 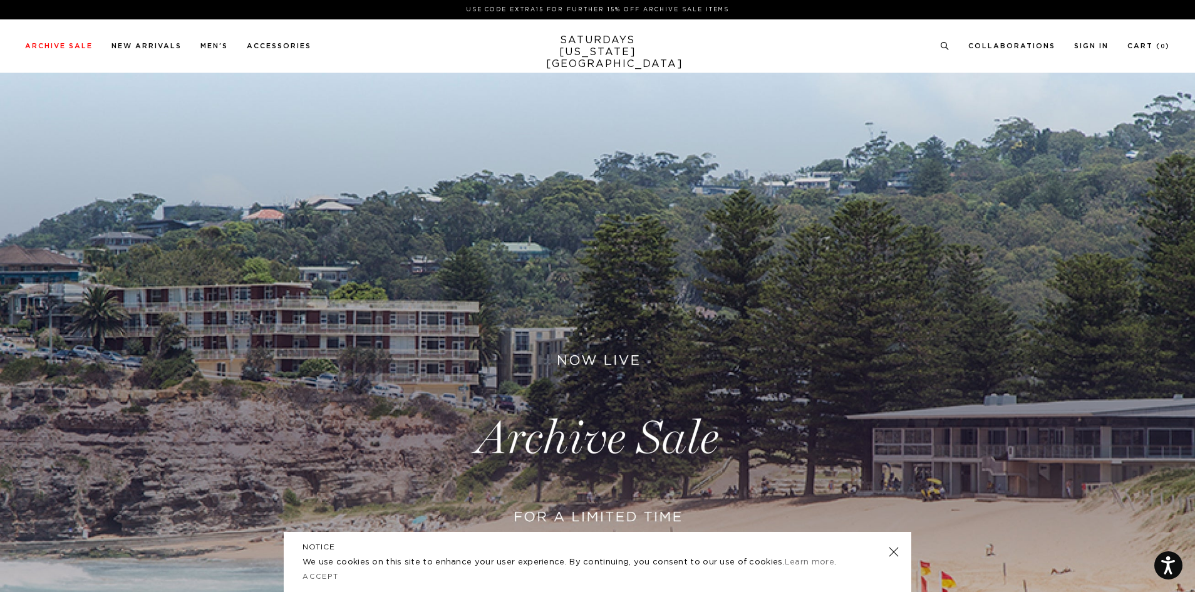 What do you see at coordinates (214, 46) in the screenshot?
I see `a: Men's` at bounding box center [214, 46].